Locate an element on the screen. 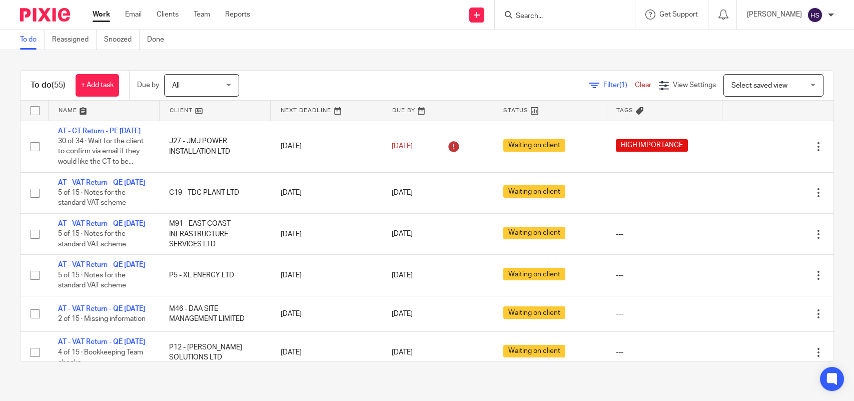  span: View Settings is located at coordinates (694, 85).